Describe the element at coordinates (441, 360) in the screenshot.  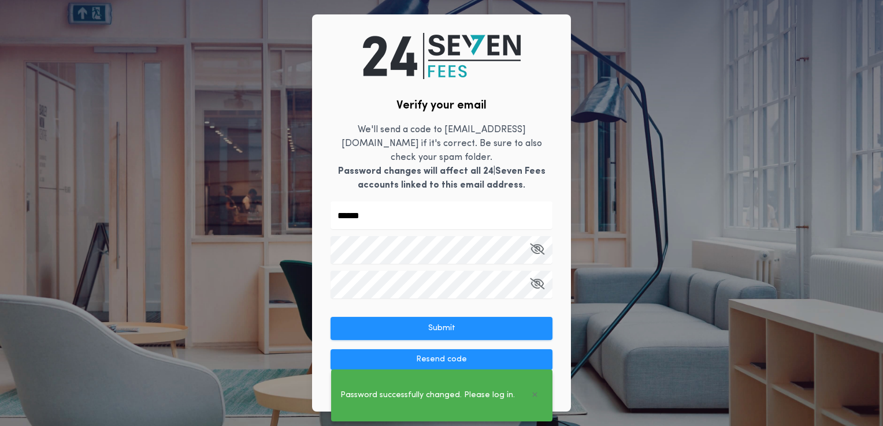
I see `button: Resend code` at that location.